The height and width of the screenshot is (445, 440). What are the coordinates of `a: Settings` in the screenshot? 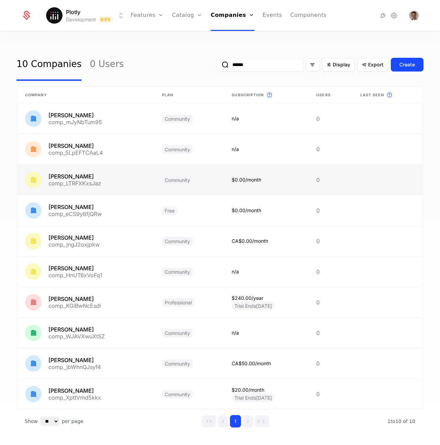 It's located at (394, 15).